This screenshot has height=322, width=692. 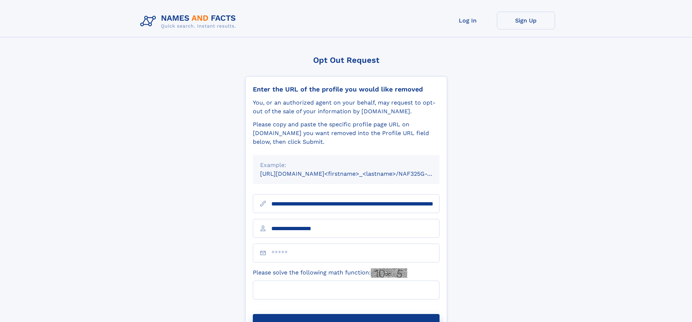 I want to click on div: You, or an authorized agent on your behalf, may request to opt-out of the sale of your informatio..., so click(x=346, y=107).